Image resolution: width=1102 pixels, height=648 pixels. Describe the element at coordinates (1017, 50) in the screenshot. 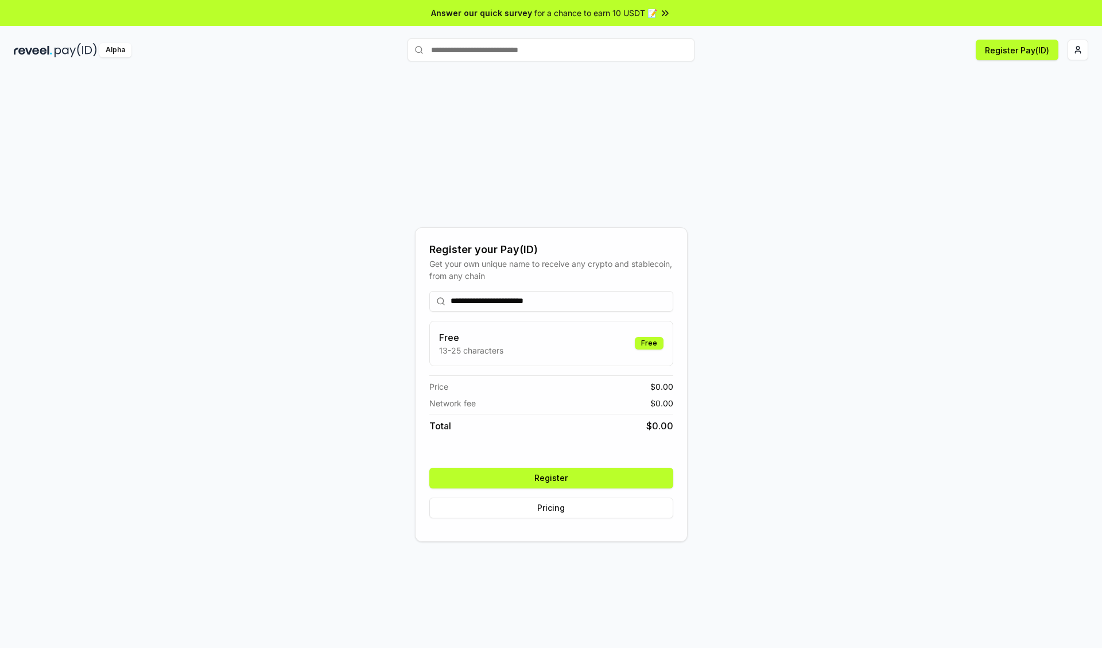

I see `button: Register Pay(ID)` at that location.